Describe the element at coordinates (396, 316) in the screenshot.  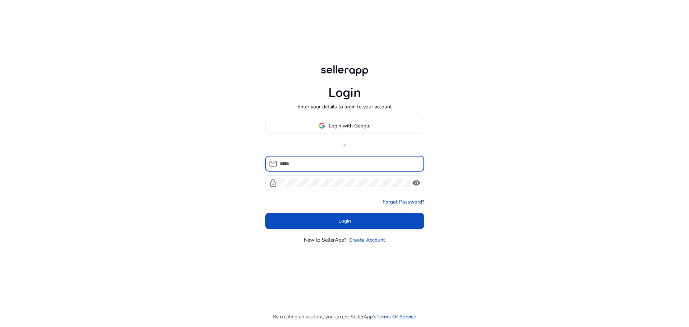
I see `a: Terms Of Service` at that location.